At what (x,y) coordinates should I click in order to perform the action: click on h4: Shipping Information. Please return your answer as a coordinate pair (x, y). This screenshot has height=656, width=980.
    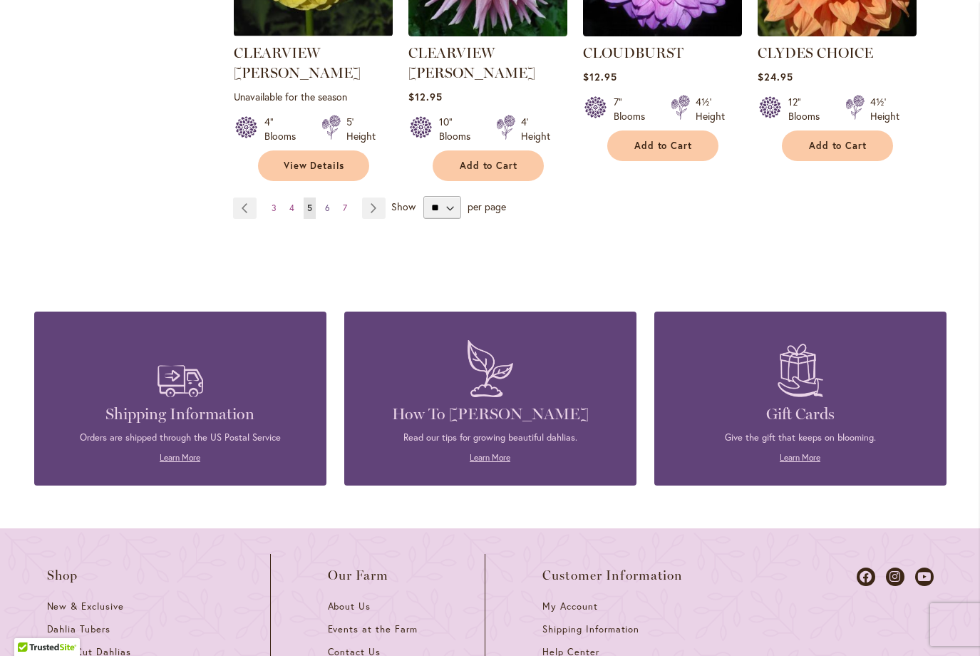
    Looking at the image, I should click on (180, 414).